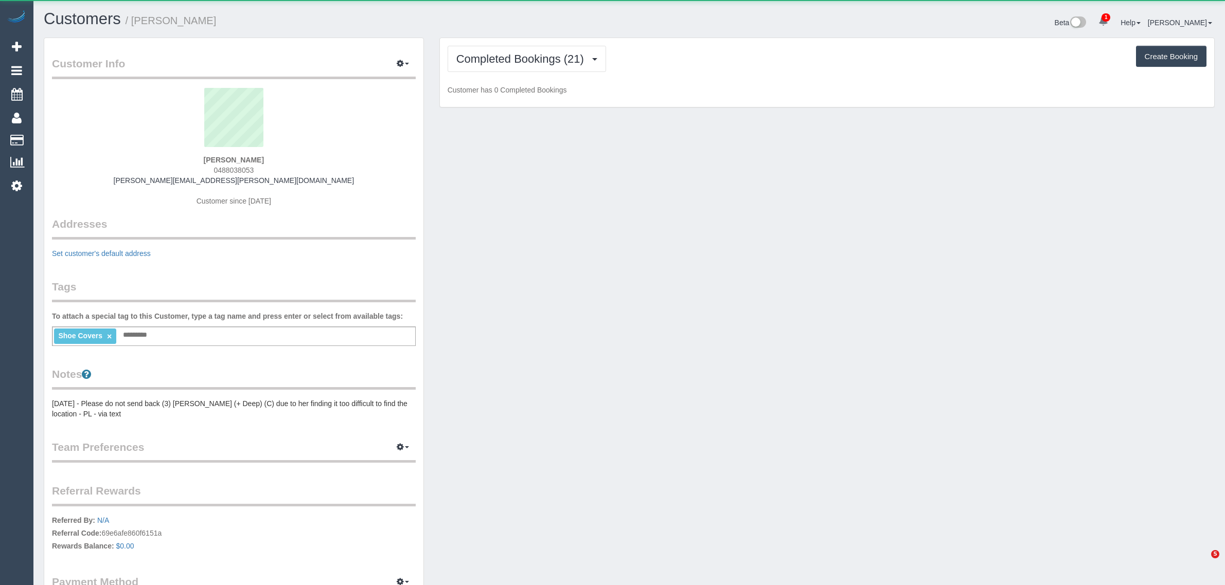  What do you see at coordinates (234, 535) in the screenshot?
I see `p: 69e6afe860f6151a` at bounding box center [234, 535].